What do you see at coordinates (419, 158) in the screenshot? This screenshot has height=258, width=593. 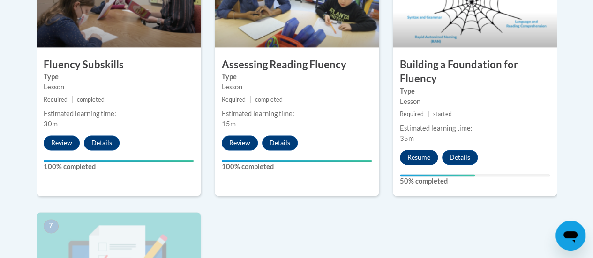 I see `button: Resume` at bounding box center [419, 158].